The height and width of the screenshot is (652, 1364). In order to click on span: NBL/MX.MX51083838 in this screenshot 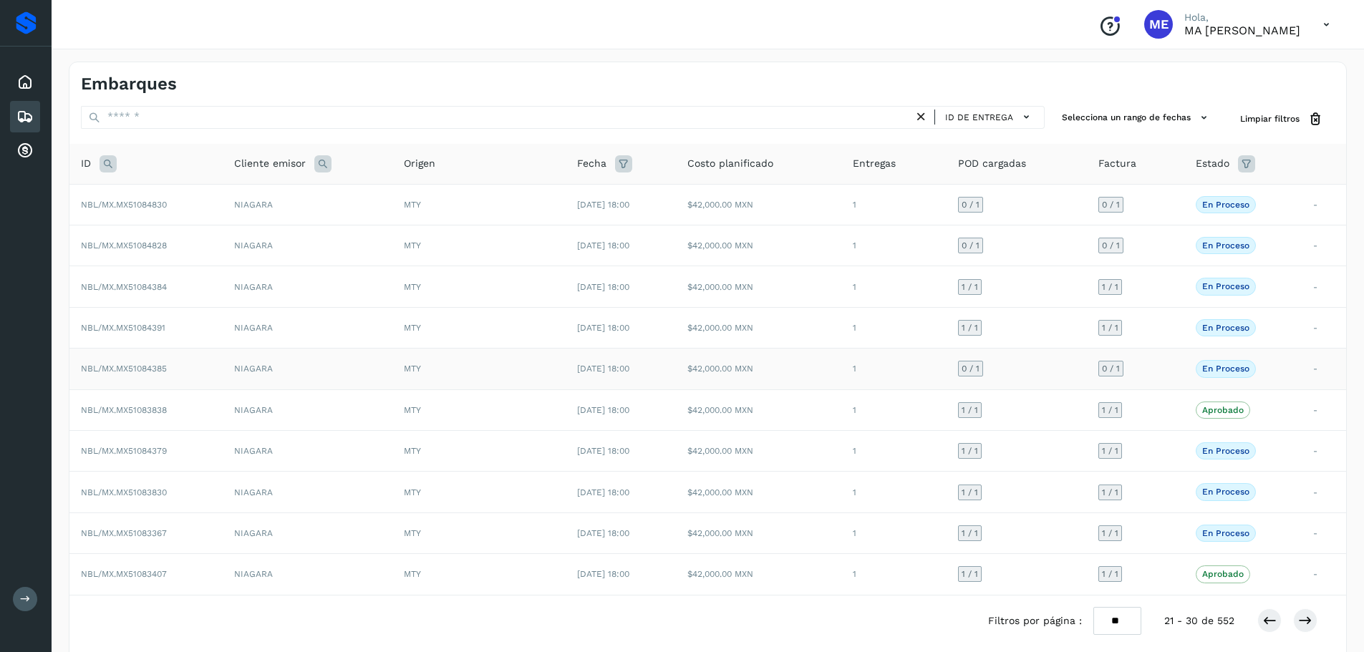, I will do `click(124, 410)`.